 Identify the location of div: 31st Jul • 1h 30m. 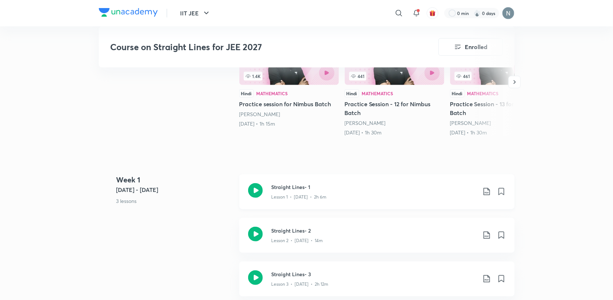
(500, 132).